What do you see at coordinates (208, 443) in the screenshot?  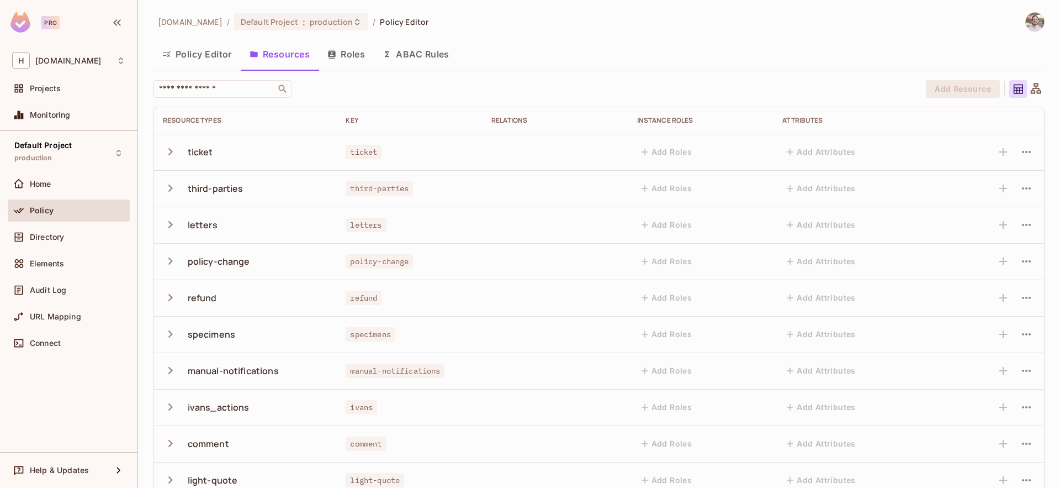 I see `div: comment` at bounding box center [208, 443].